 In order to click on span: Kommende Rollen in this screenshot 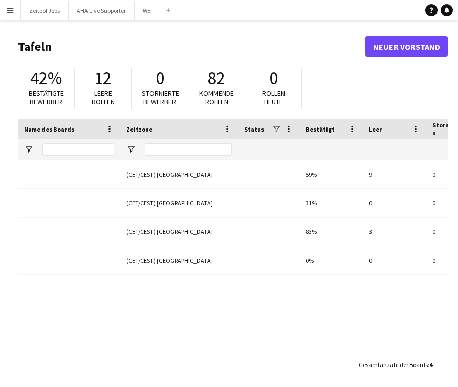, I will do `click(217, 97)`.